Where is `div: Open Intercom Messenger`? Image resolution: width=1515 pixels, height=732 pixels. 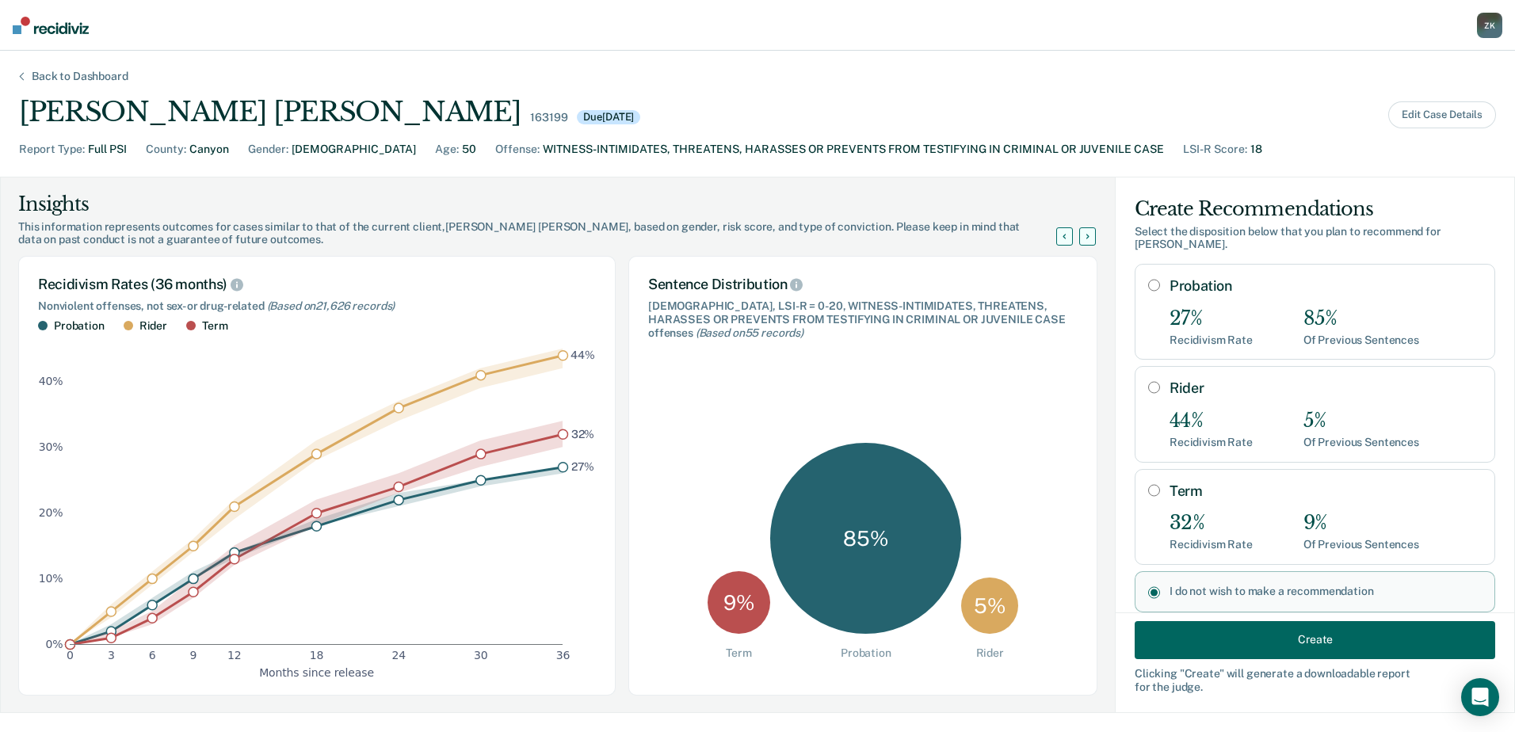
div: Open Intercom Messenger is located at coordinates (1480, 697).